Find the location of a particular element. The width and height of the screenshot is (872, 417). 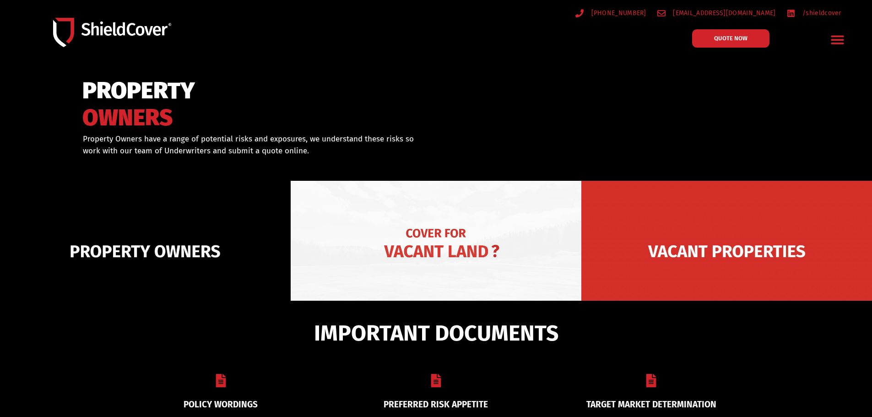

a: QUOTE NOW is located at coordinates (731, 38).